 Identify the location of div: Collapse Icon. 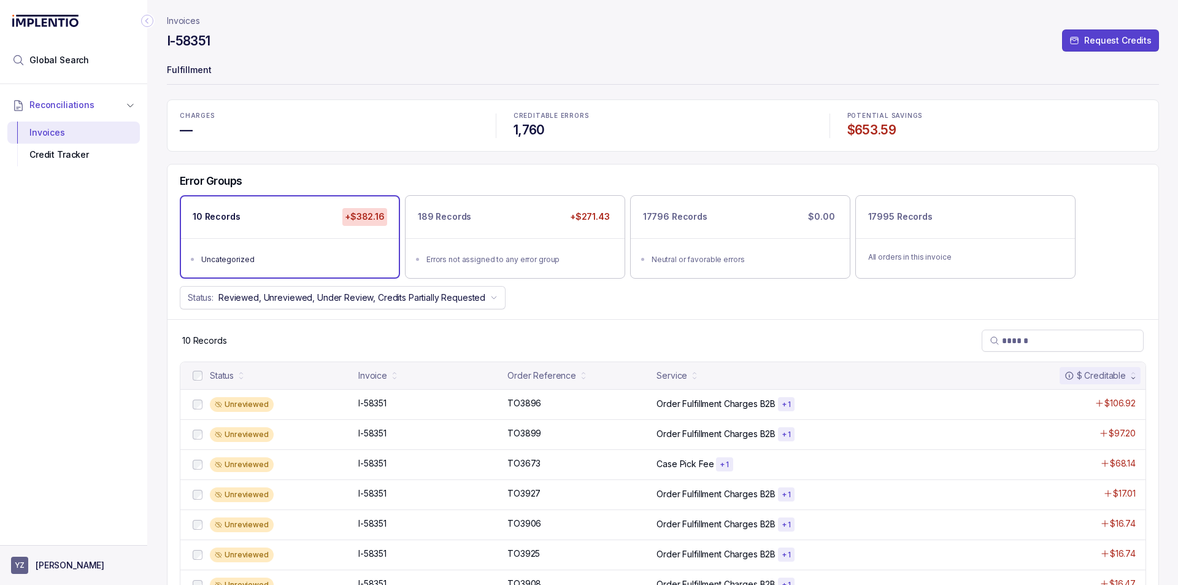
(147, 21).